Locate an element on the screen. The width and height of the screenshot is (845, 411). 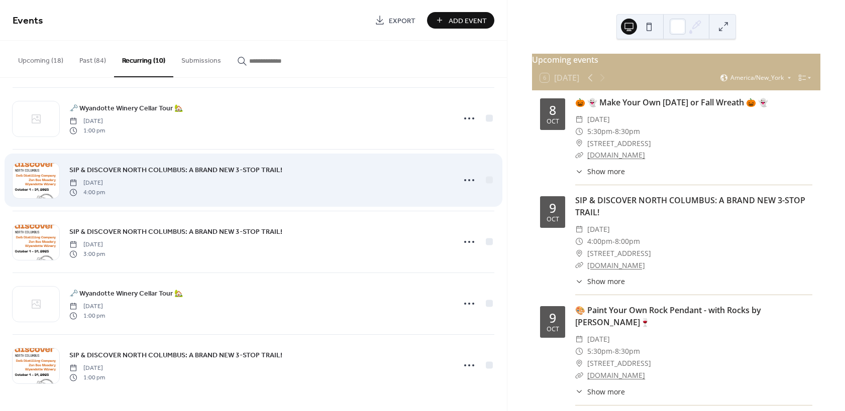
span: Export is located at coordinates (402, 21).